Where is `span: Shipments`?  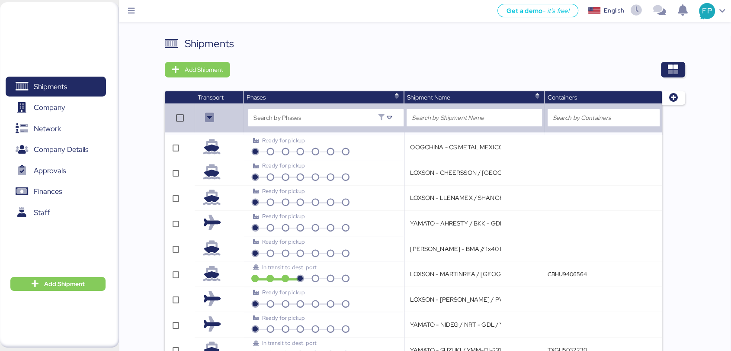 span: Shipments is located at coordinates (50, 87).